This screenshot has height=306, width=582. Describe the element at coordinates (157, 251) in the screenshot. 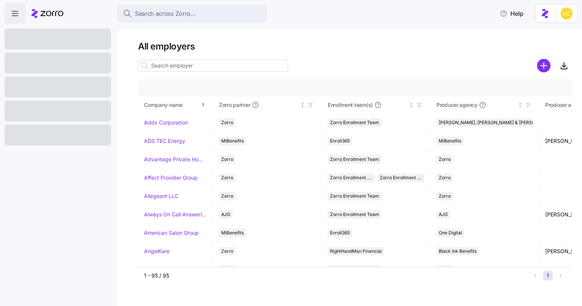

I see `a: AngelKare` at that location.